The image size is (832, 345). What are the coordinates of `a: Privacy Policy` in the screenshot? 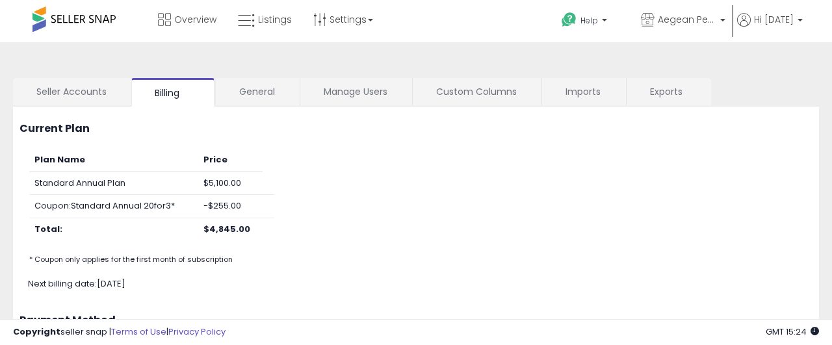 It's located at (197, 331).